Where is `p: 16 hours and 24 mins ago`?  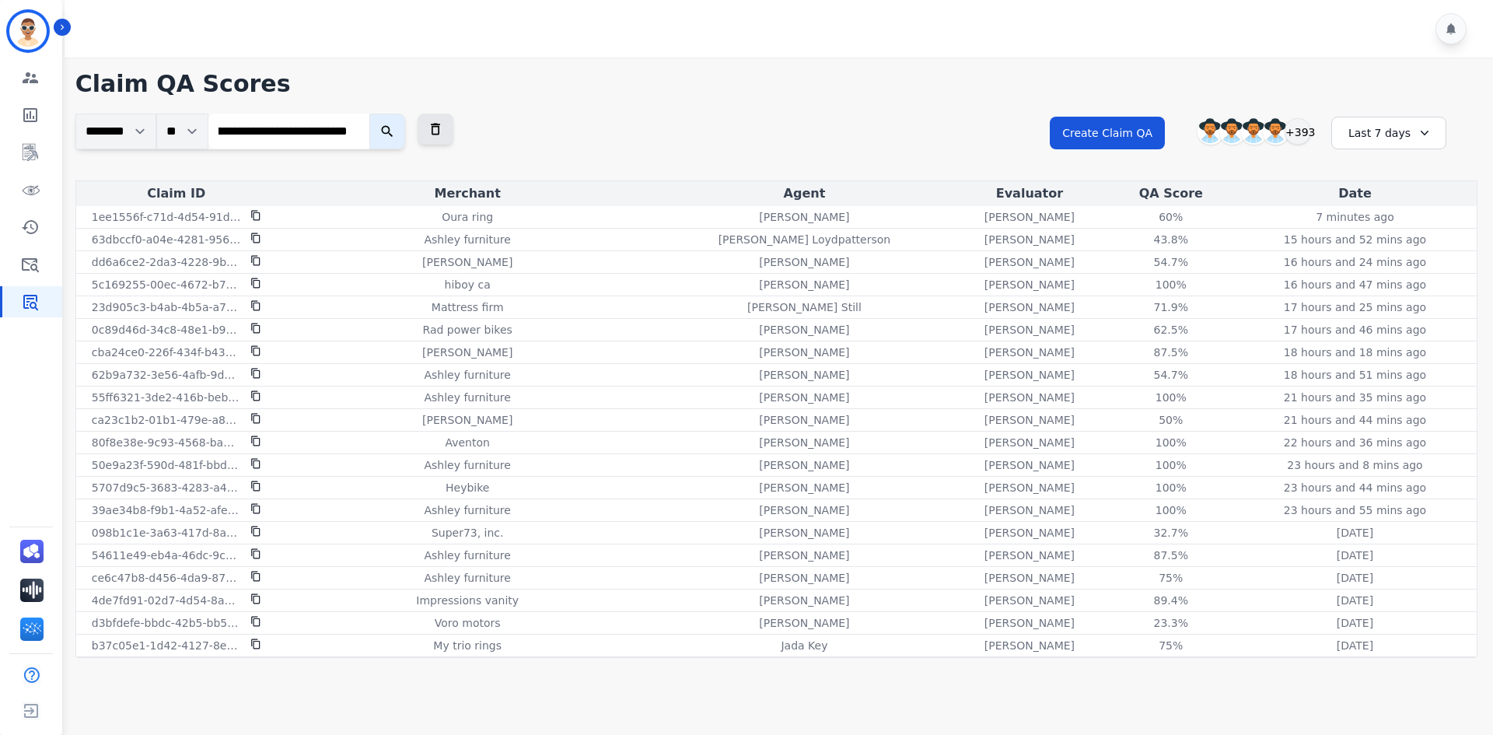
p: 16 hours and 24 mins ago is located at coordinates (1355, 262).